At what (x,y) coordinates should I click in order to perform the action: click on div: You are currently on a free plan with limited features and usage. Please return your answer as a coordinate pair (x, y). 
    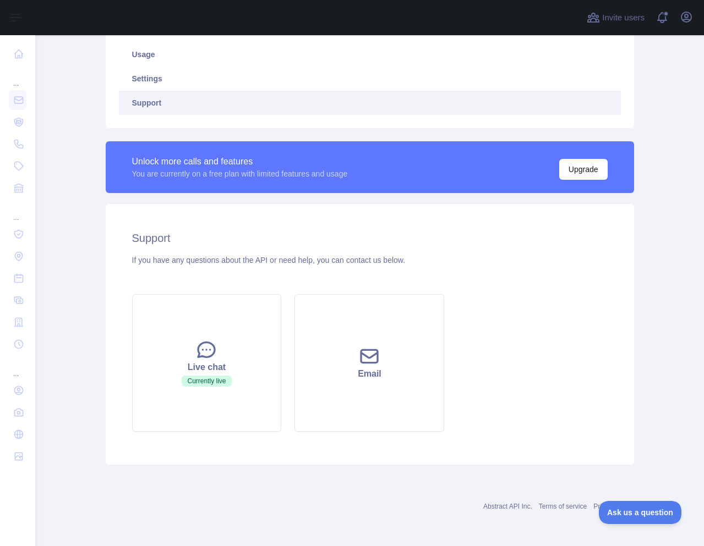
    Looking at the image, I should click on (240, 174).